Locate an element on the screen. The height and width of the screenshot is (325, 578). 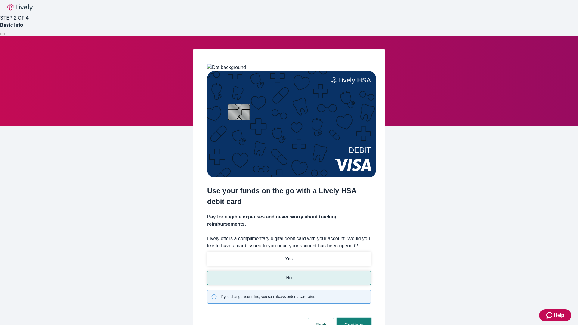
button: Yes is located at coordinates (289, 259).